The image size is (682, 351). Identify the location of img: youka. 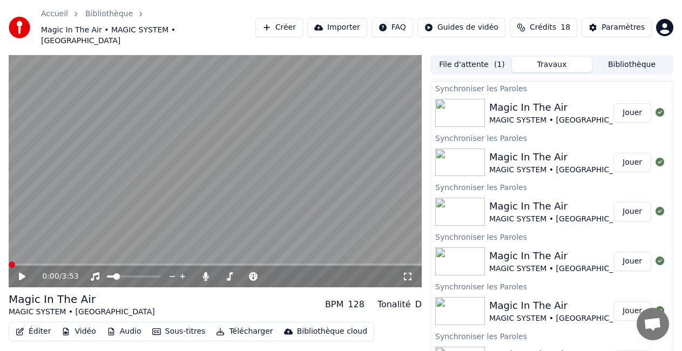
(19, 28).